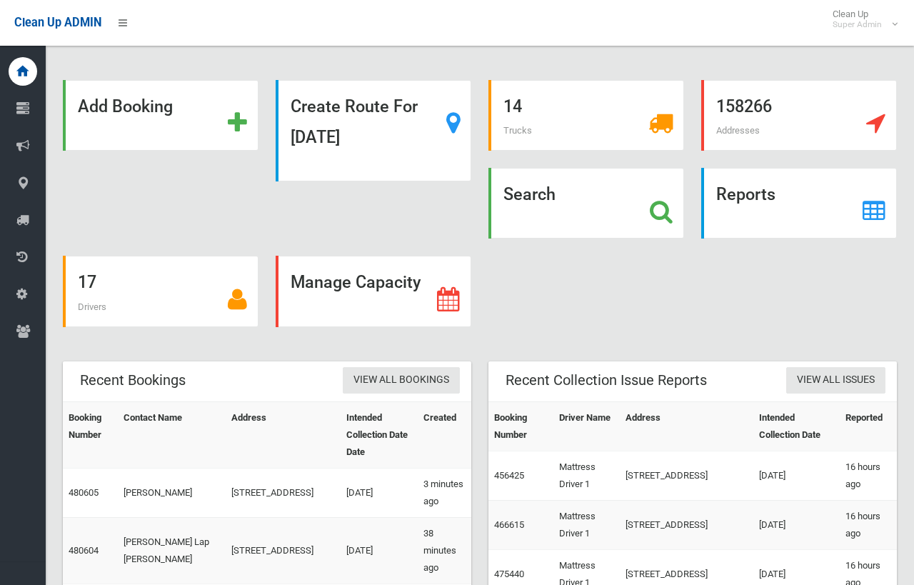  Describe the element at coordinates (171, 434) in the screenshot. I see `th: Contact Name` at that location.